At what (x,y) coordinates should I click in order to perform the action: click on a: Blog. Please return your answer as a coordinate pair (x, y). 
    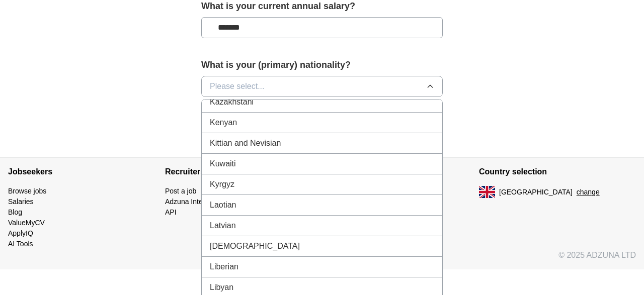
    Looking at the image, I should click on (15, 212).